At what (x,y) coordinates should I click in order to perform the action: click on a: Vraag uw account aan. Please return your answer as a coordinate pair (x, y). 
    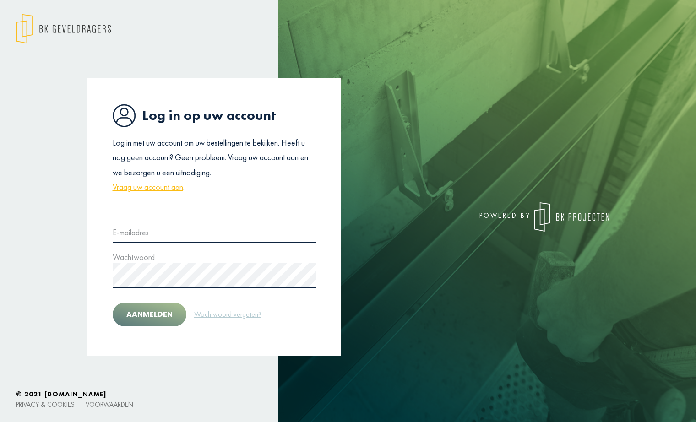
    Looking at the image, I should click on (148, 187).